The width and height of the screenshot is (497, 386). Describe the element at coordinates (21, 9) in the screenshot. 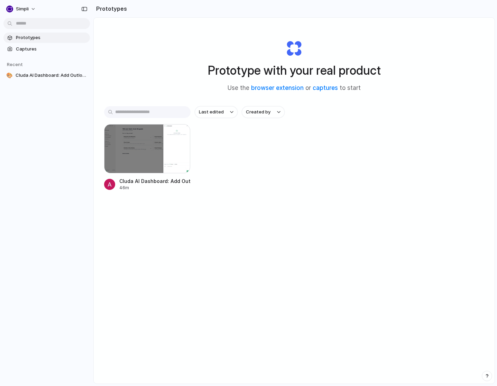

I see `button: Simpli` at that location.